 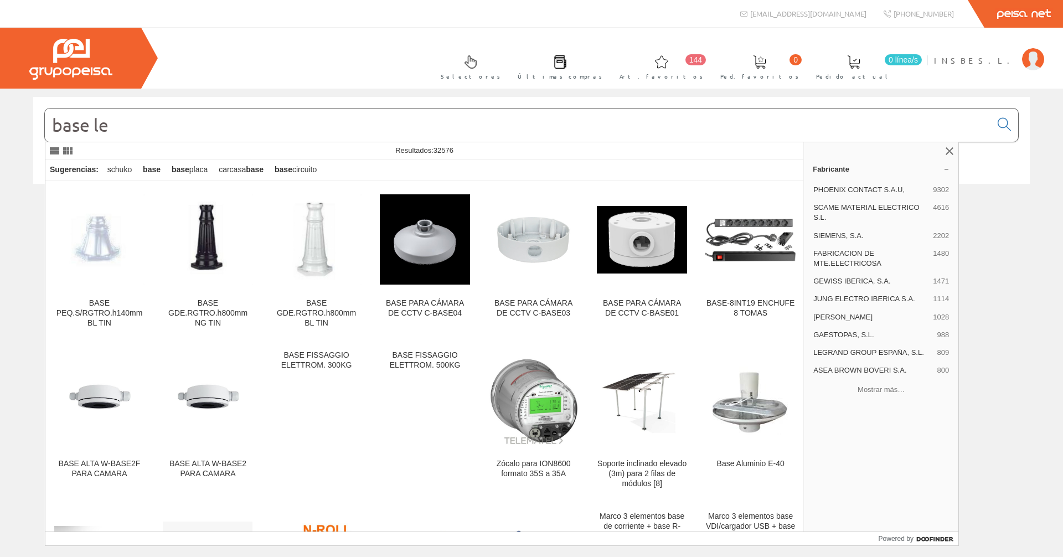 I want to click on div: schuko, so click(x=120, y=170).